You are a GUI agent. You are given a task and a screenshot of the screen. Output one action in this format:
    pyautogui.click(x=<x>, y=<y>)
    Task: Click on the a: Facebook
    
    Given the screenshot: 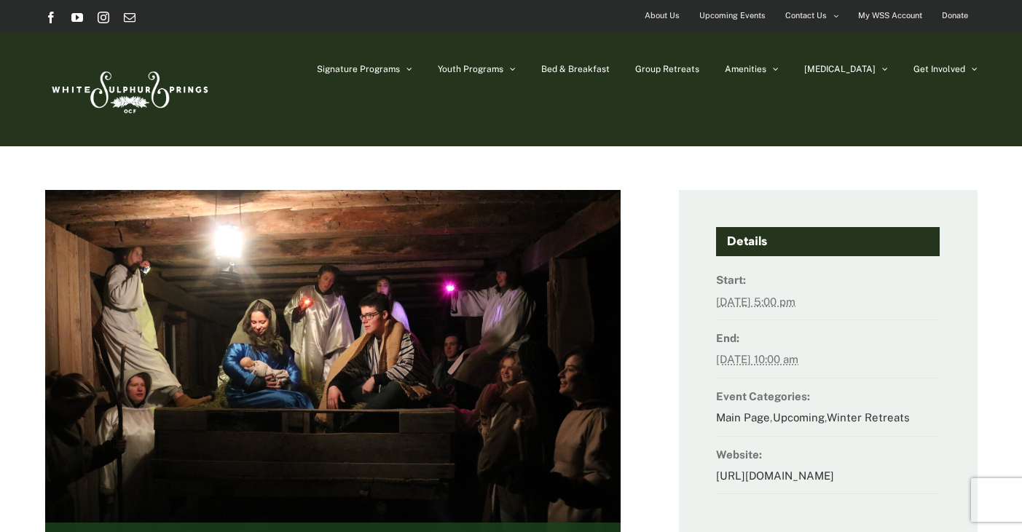 What is the action you would take?
    pyautogui.click(x=51, y=17)
    